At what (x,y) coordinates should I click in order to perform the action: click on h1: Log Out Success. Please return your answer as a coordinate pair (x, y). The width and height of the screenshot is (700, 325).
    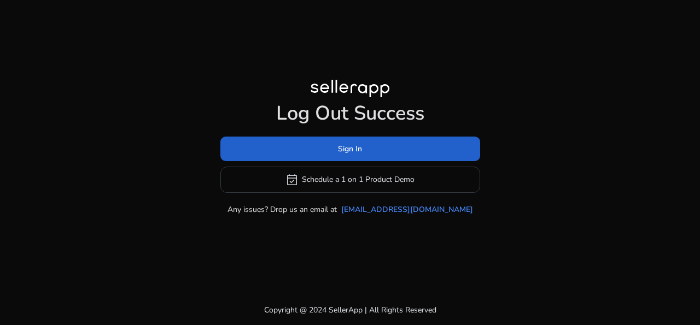
    Looking at the image, I should click on (350, 113).